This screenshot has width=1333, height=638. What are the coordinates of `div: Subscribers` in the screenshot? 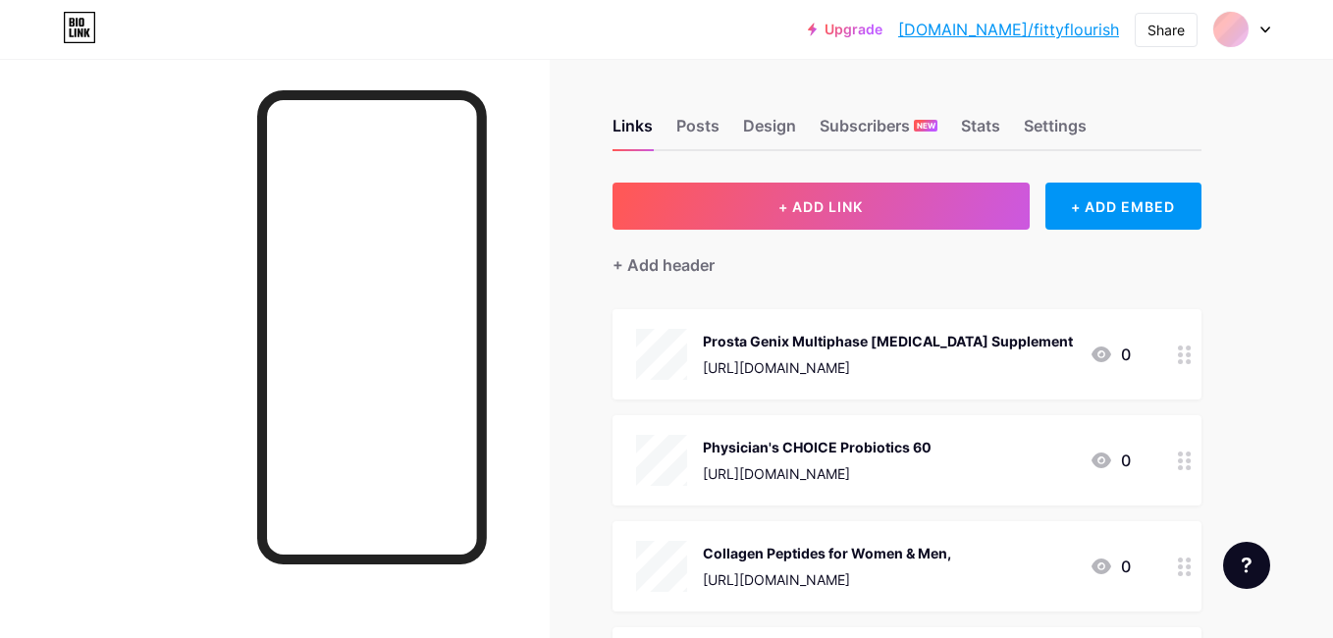 It's located at (878, 132).